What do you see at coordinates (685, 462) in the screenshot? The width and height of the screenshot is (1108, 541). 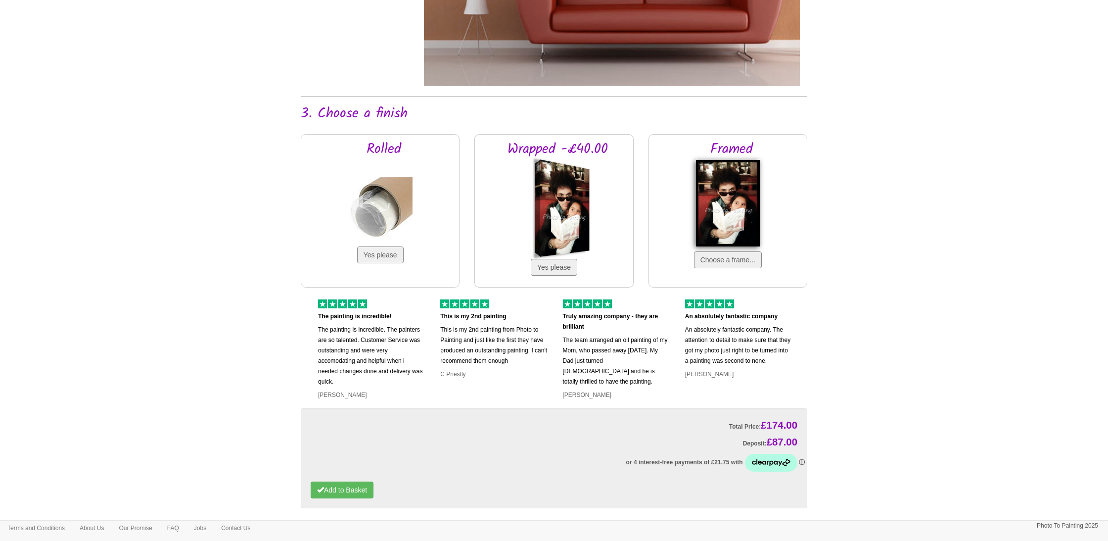 I see `span: or 4 interest-free payments of £21.75 with` at bounding box center [685, 462].